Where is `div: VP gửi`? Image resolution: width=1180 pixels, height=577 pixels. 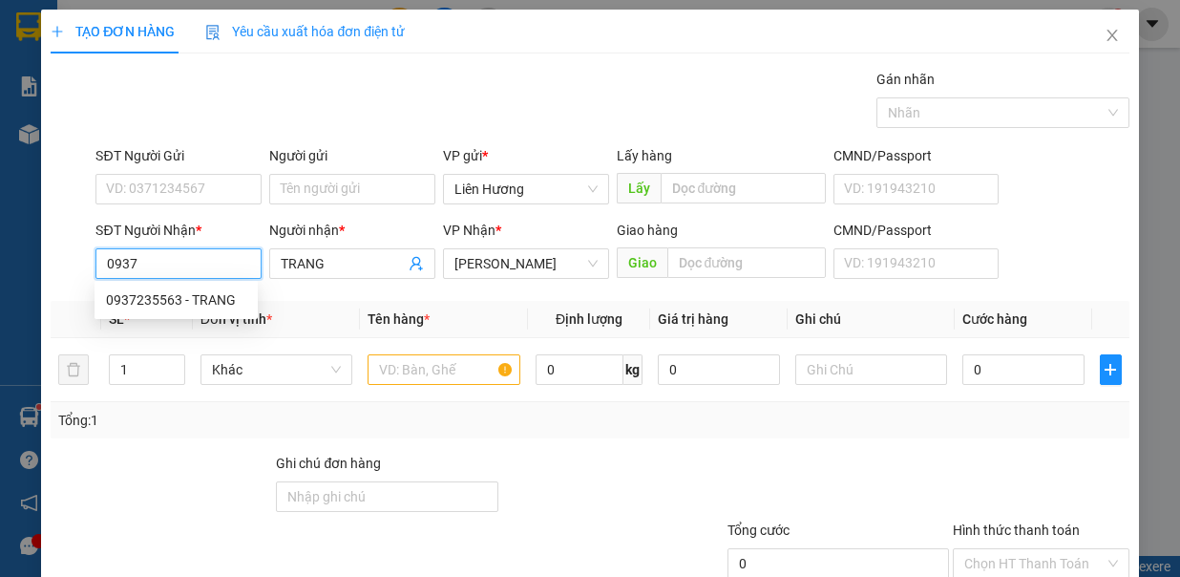
div: VP gửi is located at coordinates (526, 156).